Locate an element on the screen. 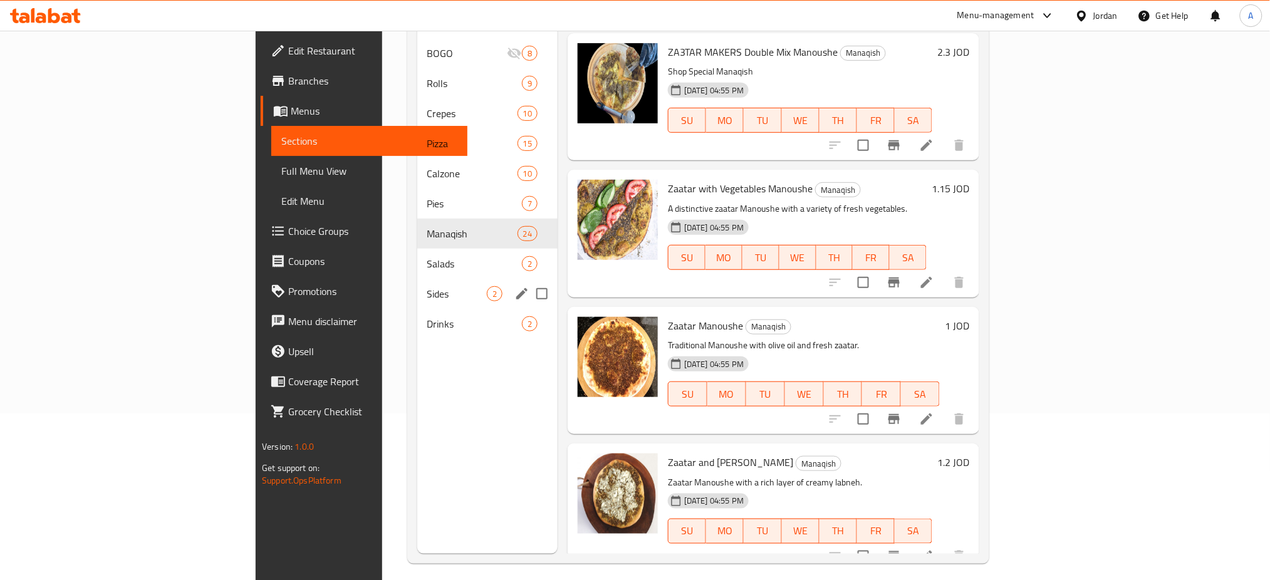  button: Branch-specific-item is located at coordinates (894, 283).